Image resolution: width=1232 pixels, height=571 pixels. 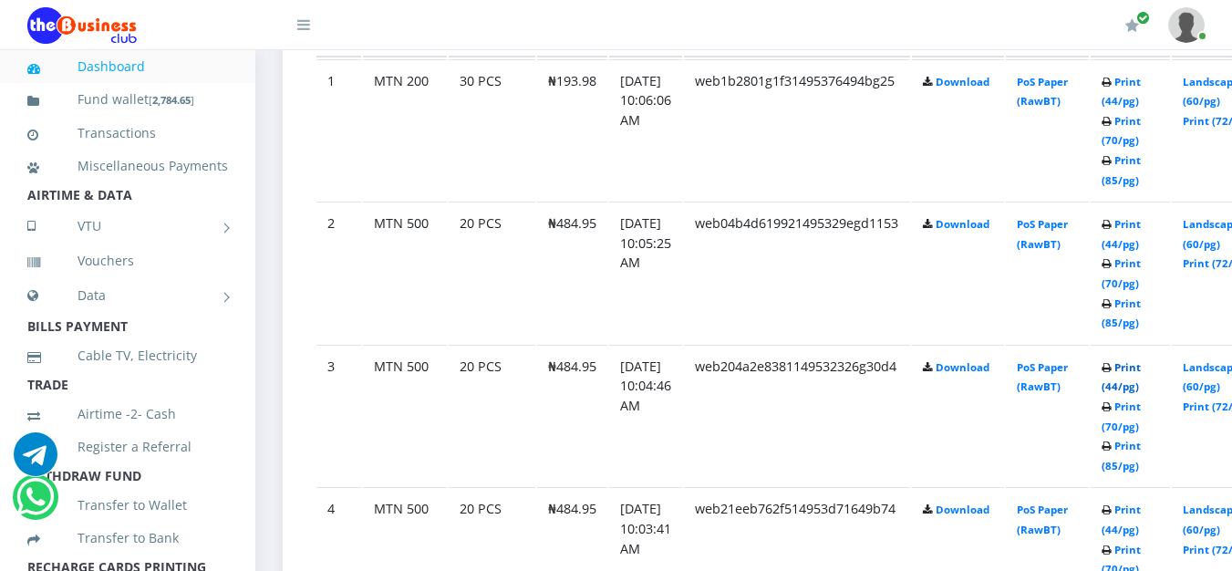 What do you see at coordinates (1143, 17) in the screenshot?
I see `span: Renew/Upgrade Subscription` at bounding box center [1143, 17].